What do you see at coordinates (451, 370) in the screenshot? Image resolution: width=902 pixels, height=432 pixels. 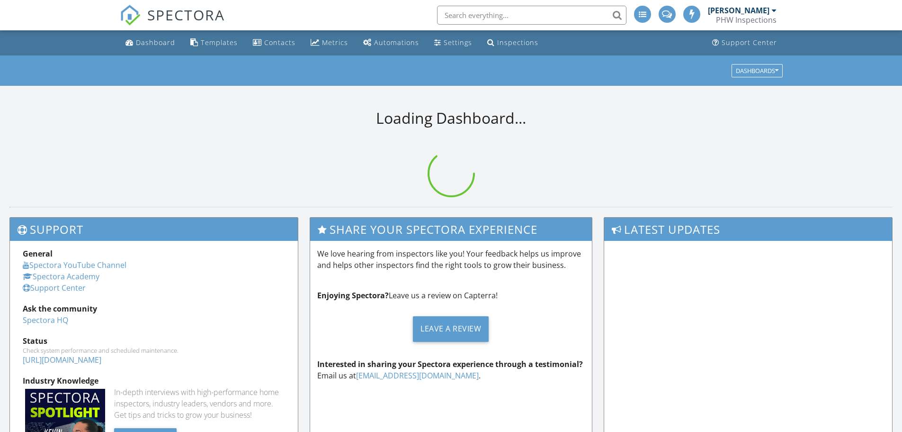 I see `p: Email us at .` at bounding box center [451, 370].